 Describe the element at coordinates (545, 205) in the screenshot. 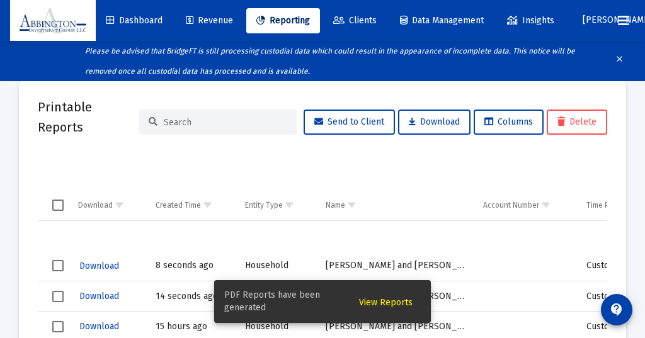

I see `span: Show filter options for column 'Account Number'` at that location.